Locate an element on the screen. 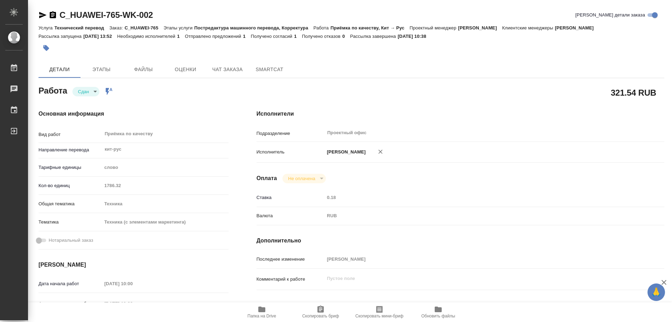  p: Тарифные единицы is located at coordinates (70, 167).